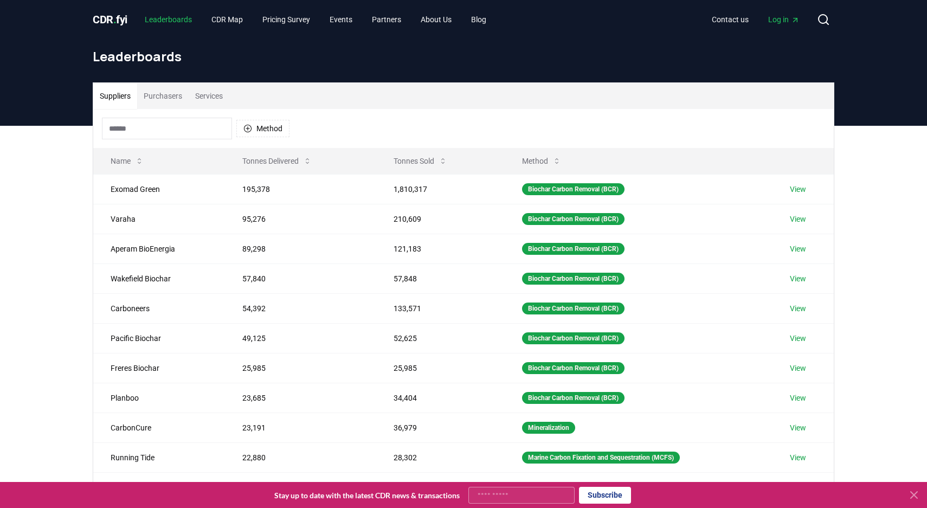 The height and width of the screenshot is (508, 927). Describe the element at coordinates (168, 20) in the screenshot. I see `a: Leaderboards` at that location.